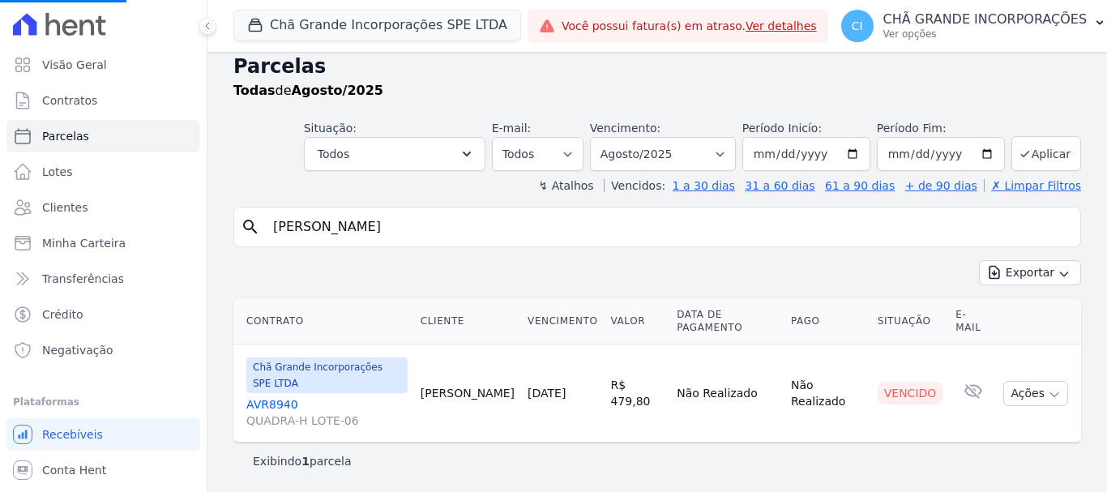 The width and height of the screenshot is (1107, 492). Describe the element at coordinates (65, 208) in the screenshot. I see `span: Clientes` at that location.